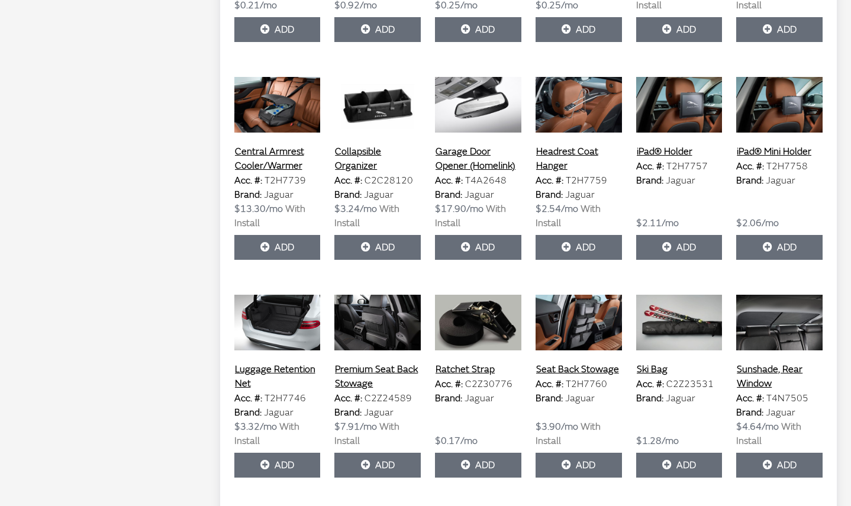  What do you see at coordinates (389, 180) in the screenshot?
I see `span: C2C28120` at bounding box center [389, 180].